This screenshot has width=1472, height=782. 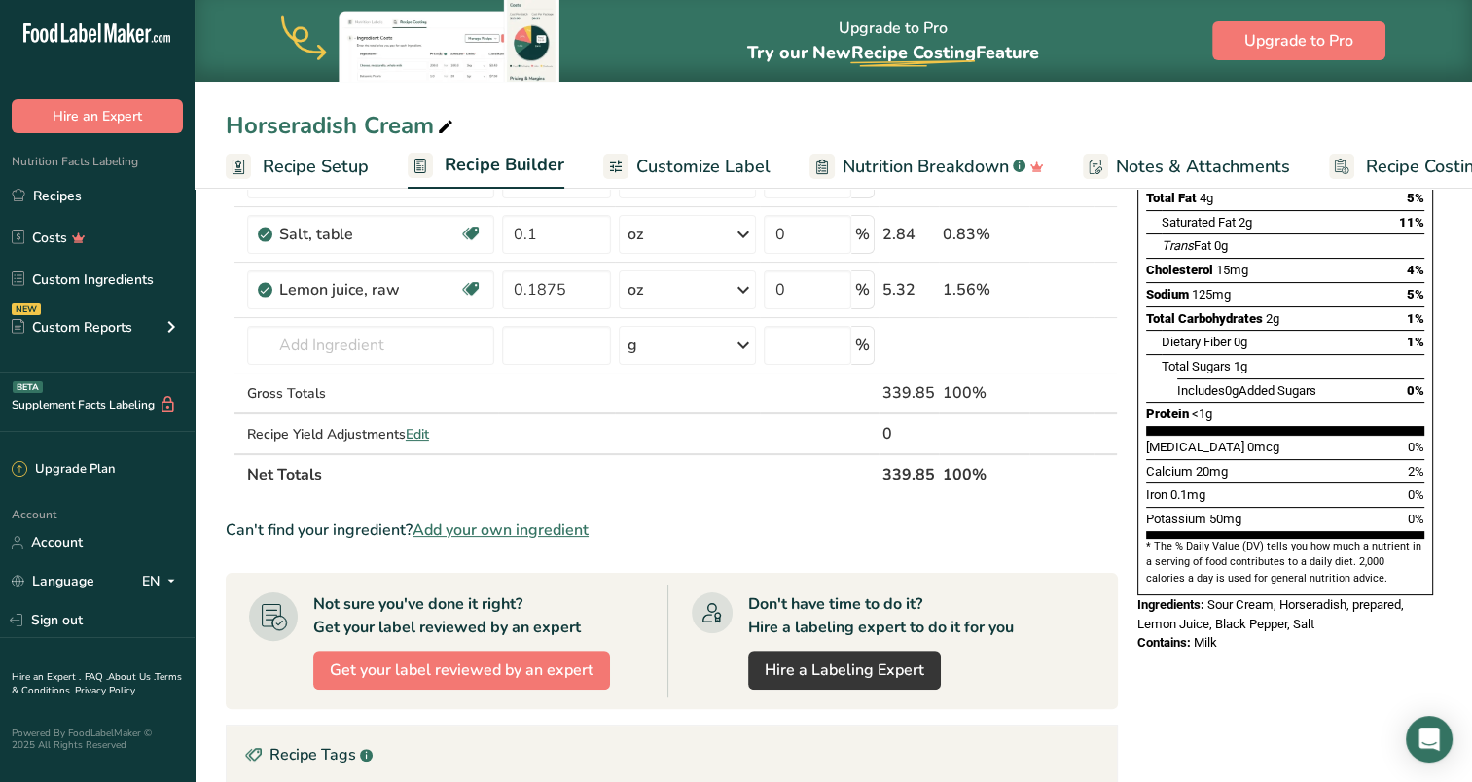 I want to click on span: 4%, so click(x=1416, y=270).